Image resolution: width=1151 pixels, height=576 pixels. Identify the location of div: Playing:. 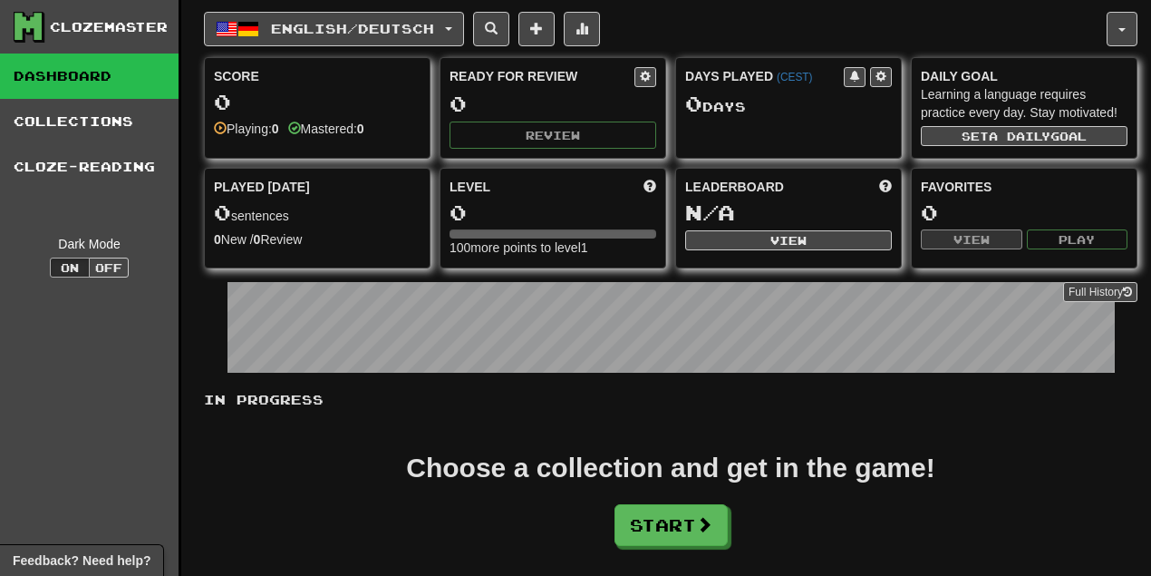
(247, 129).